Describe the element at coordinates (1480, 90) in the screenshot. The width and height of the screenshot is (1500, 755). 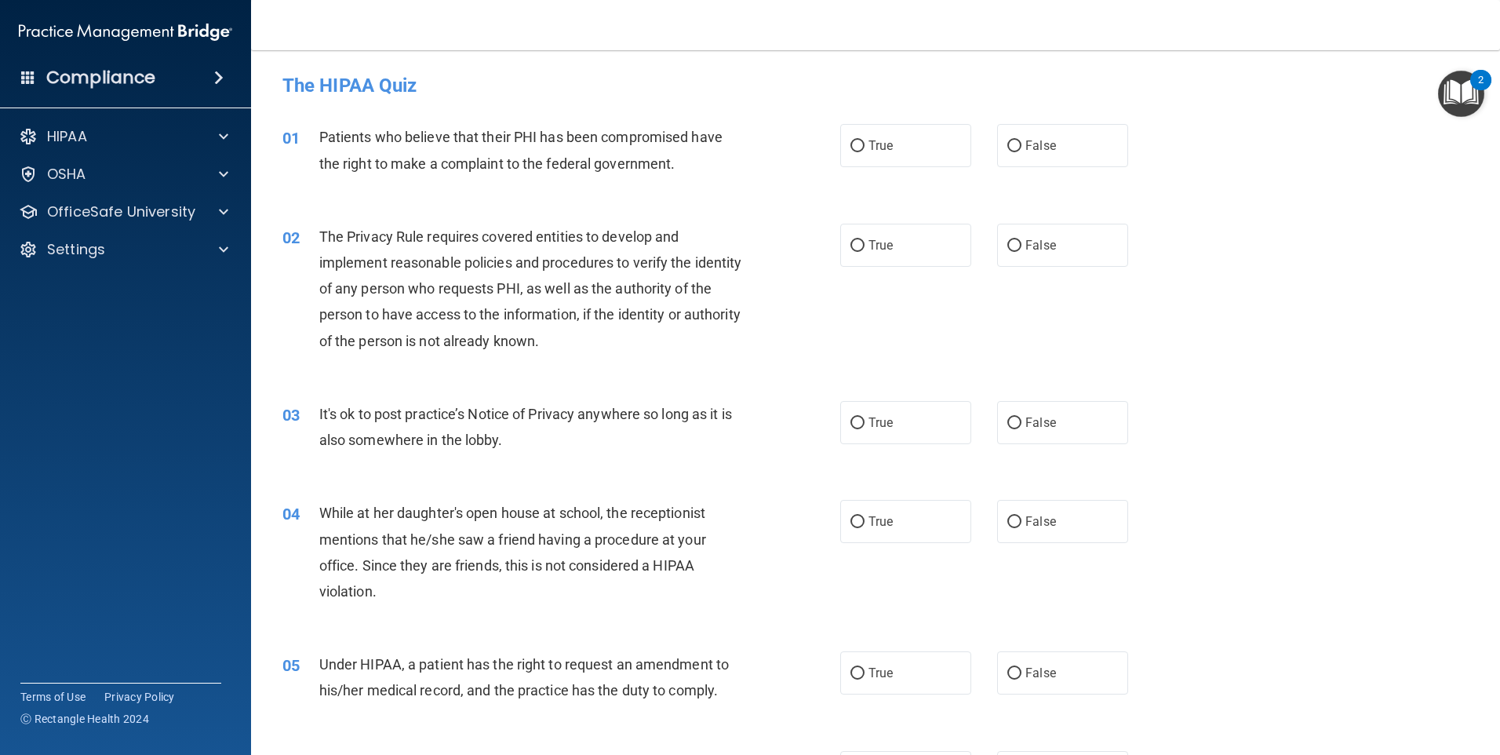
I see `div: 2` at that location.